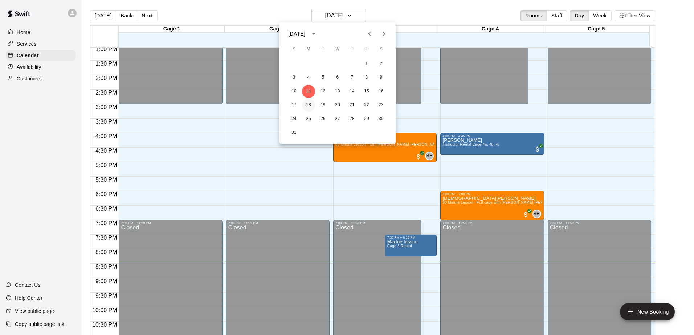 Image resolution: width=694 pixels, height=335 pixels. I want to click on button: 2, so click(381, 64).